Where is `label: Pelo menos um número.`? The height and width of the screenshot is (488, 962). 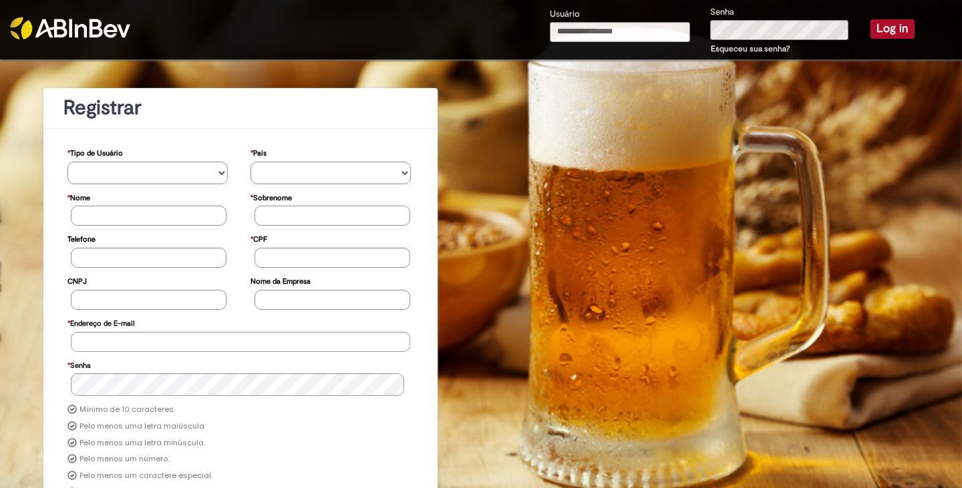 label: Pelo menos um número. is located at coordinates (124, 460).